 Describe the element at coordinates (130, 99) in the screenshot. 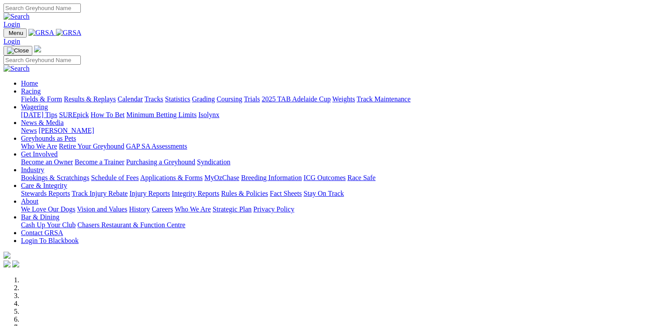

I see `a: Calendar` at that location.